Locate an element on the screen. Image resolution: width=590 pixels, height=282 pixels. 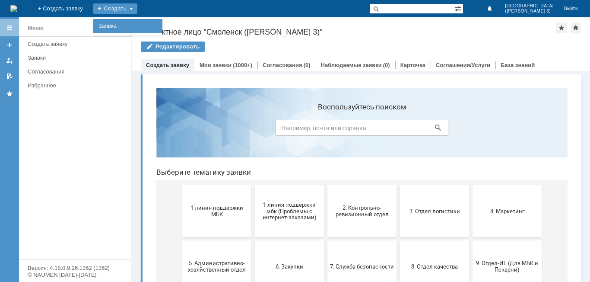
div: Создать заявку is located at coordinates (77, 44).